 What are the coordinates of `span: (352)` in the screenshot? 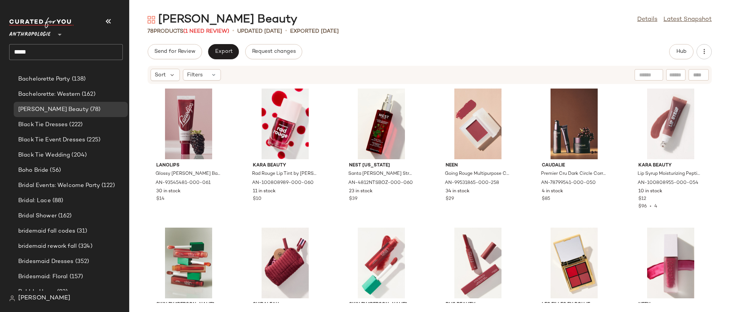 It's located at (81, 262).